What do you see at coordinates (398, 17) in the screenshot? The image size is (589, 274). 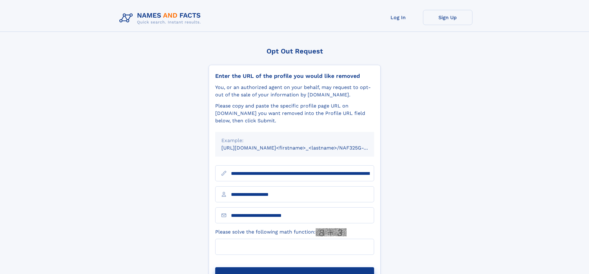 I see `a: Log In` at bounding box center [398, 17].